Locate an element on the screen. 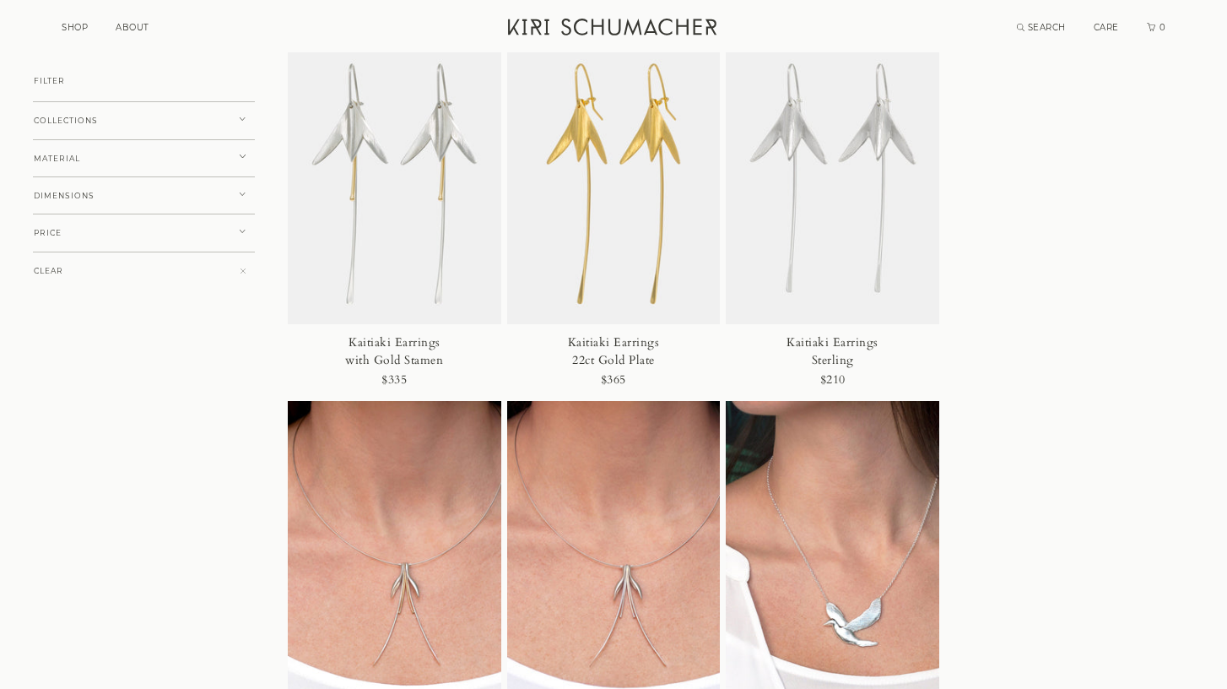 This screenshot has height=689, width=1227. img: Kaitiaki Earrings with Gold Stamen is located at coordinates (394, 164).